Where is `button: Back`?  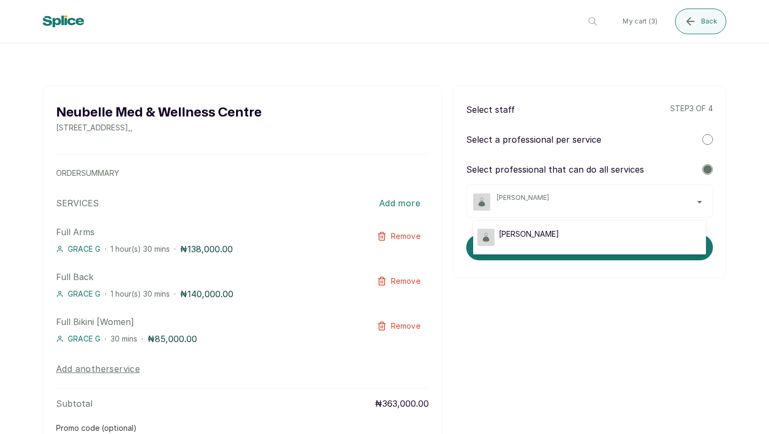
button: Back is located at coordinates (701, 21).